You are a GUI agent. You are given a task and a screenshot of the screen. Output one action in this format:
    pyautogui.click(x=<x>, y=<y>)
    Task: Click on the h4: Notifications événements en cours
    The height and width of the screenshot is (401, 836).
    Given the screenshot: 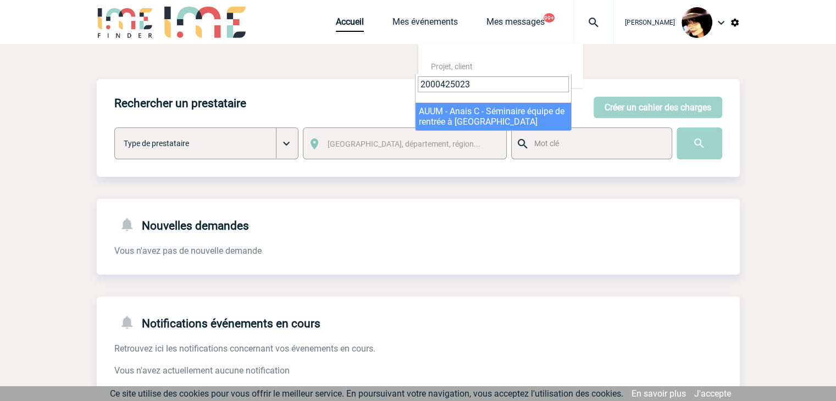 What is the action you would take?
    pyautogui.click(x=217, y=322)
    